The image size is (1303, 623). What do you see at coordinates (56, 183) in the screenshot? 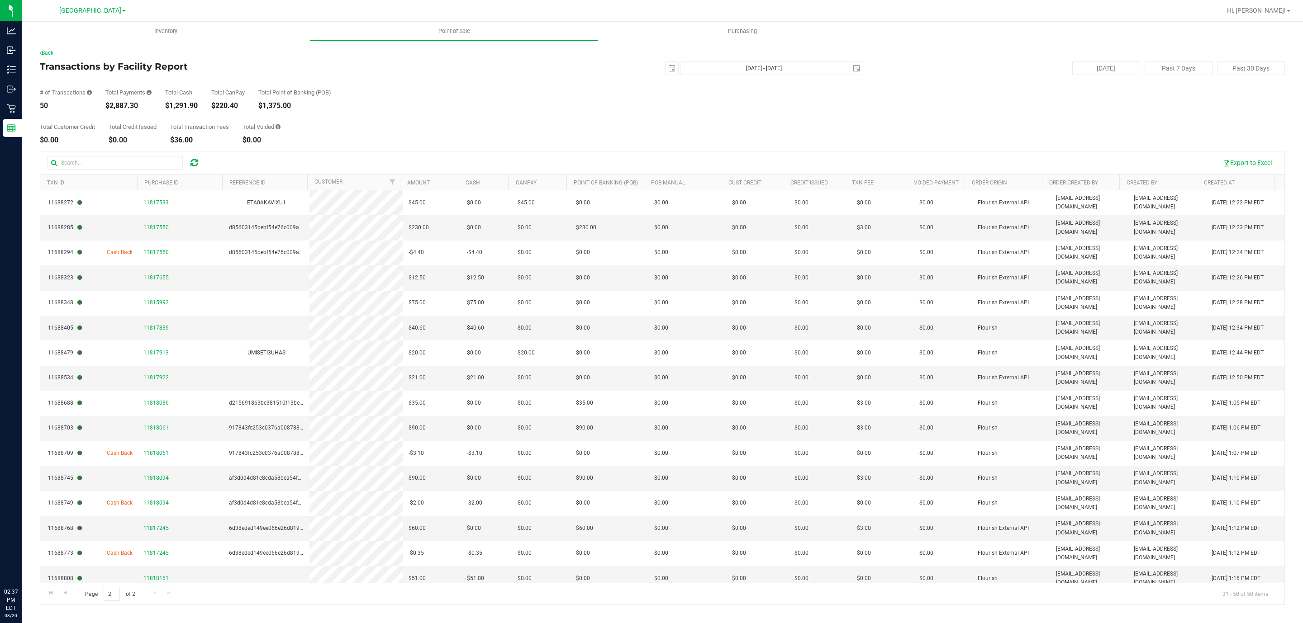
I see `a: TXN ID` at bounding box center [56, 183].